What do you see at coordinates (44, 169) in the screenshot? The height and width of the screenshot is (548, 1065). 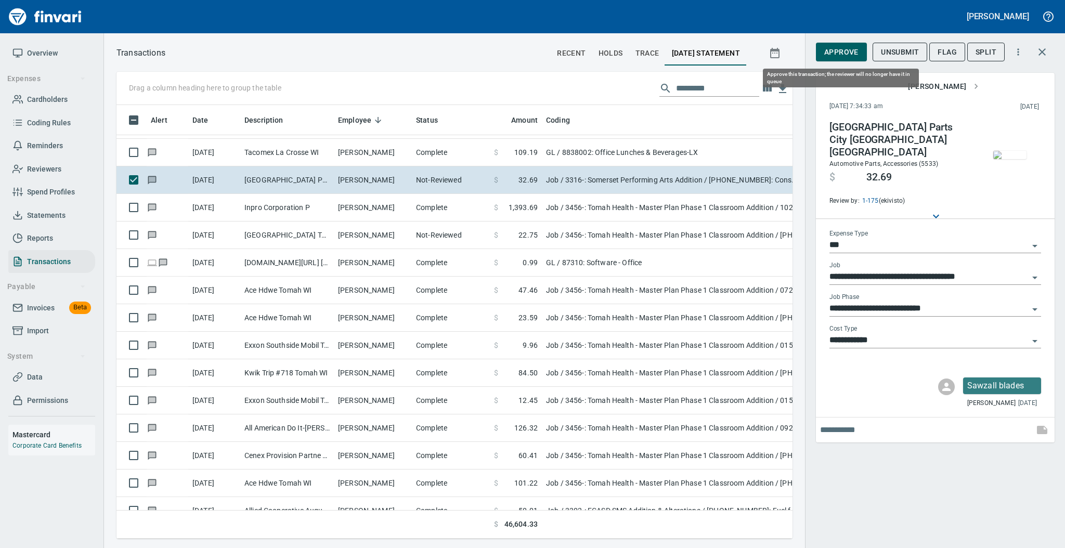 I see `span: Reviewers` at bounding box center [44, 169].